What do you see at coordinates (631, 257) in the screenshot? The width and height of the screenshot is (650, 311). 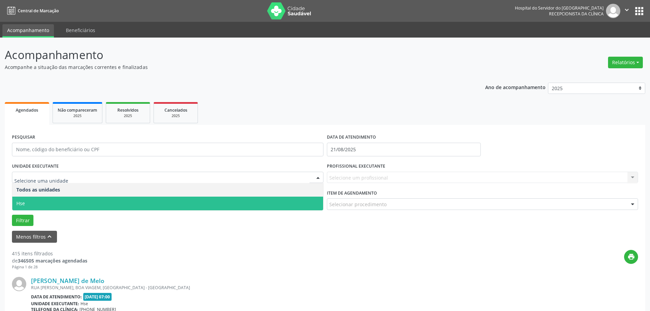 I see `i: print` at bounding box center [631, 257].